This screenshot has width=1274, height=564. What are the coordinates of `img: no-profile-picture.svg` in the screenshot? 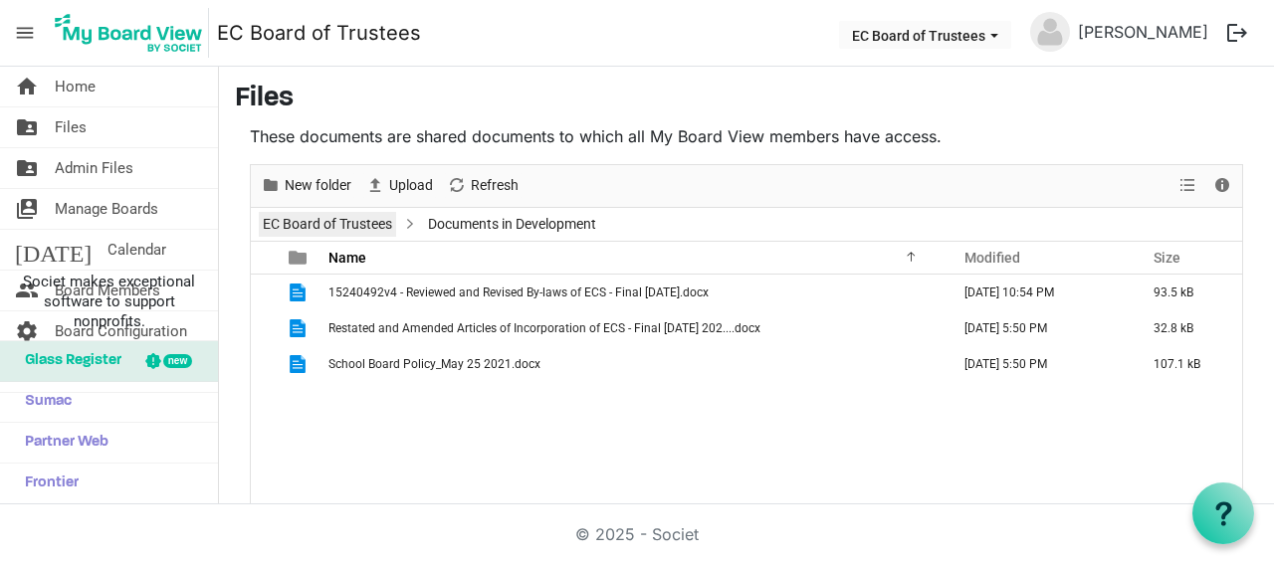 It's located at (1050, 32).